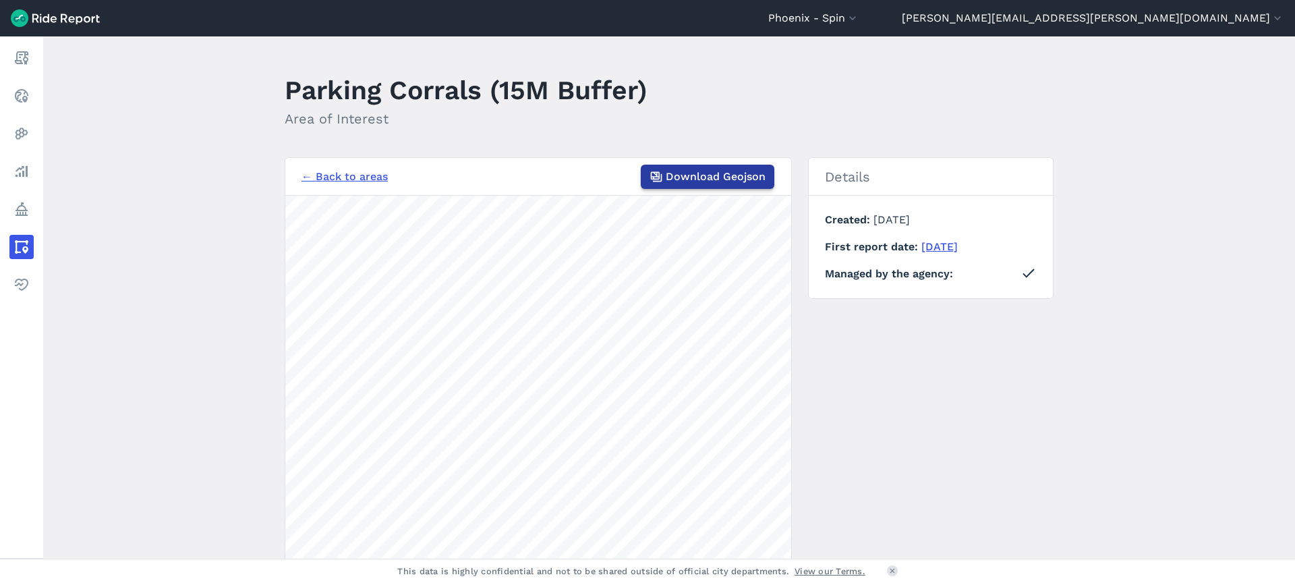 Image resolution: width=1295 pixels, height=583 pixels. What do you see at coordinates (873, 246) in the screenshot?
I see `span: First report date` at bounding box center [873, 246].